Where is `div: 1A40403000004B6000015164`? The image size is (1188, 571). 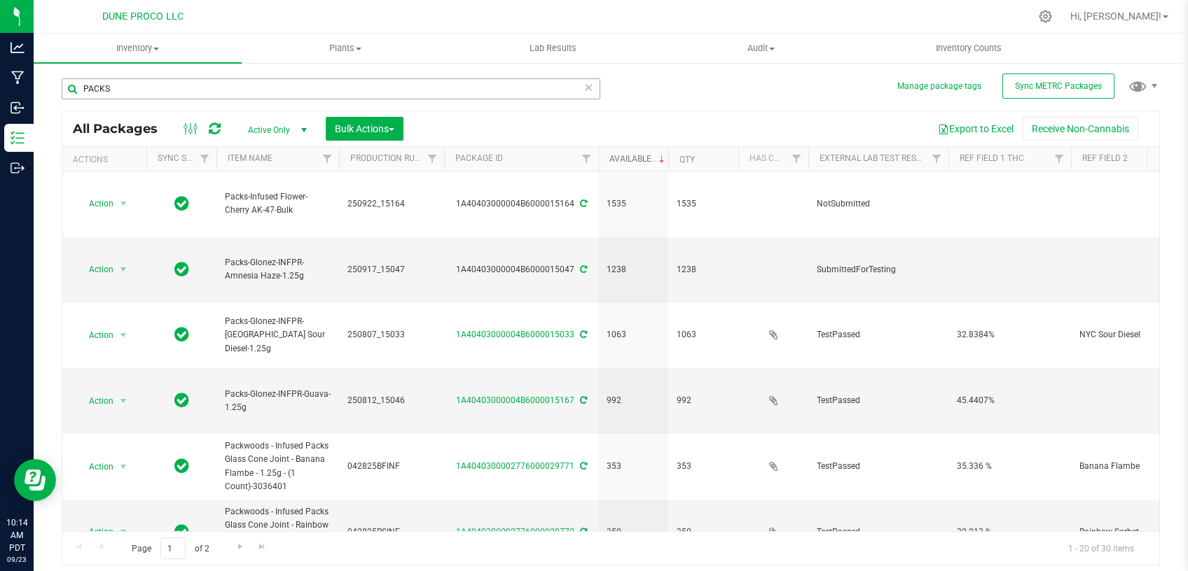
div: 1A40403000004B6000015164 is located at coordinates (521, 204).